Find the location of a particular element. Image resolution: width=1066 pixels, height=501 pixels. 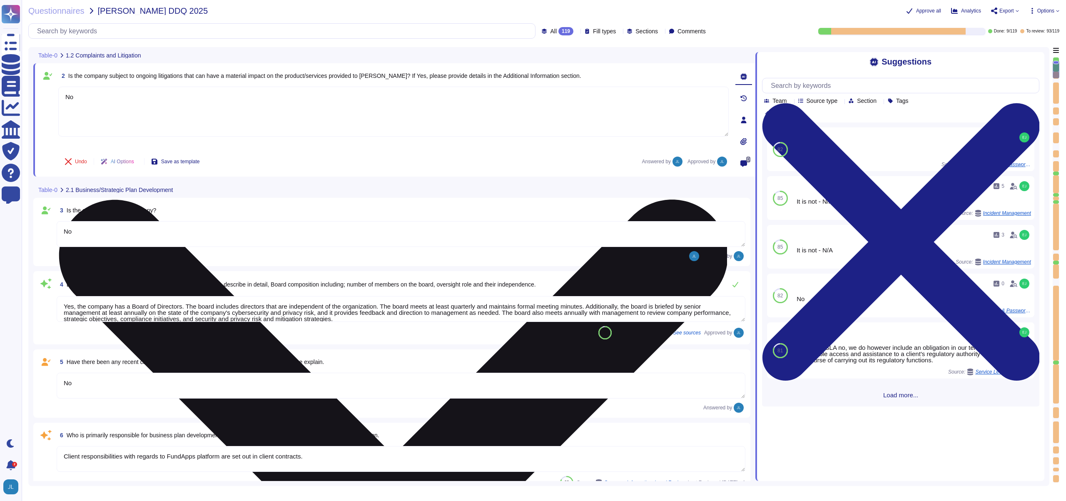

span: Comments is located at coordinates (691, 31).